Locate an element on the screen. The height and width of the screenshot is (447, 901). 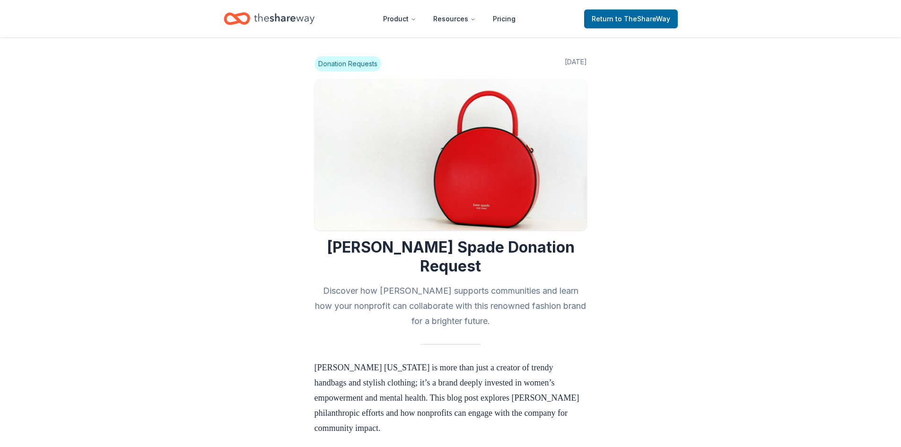
span: Donation Requests is located at coordinates (347, 64).